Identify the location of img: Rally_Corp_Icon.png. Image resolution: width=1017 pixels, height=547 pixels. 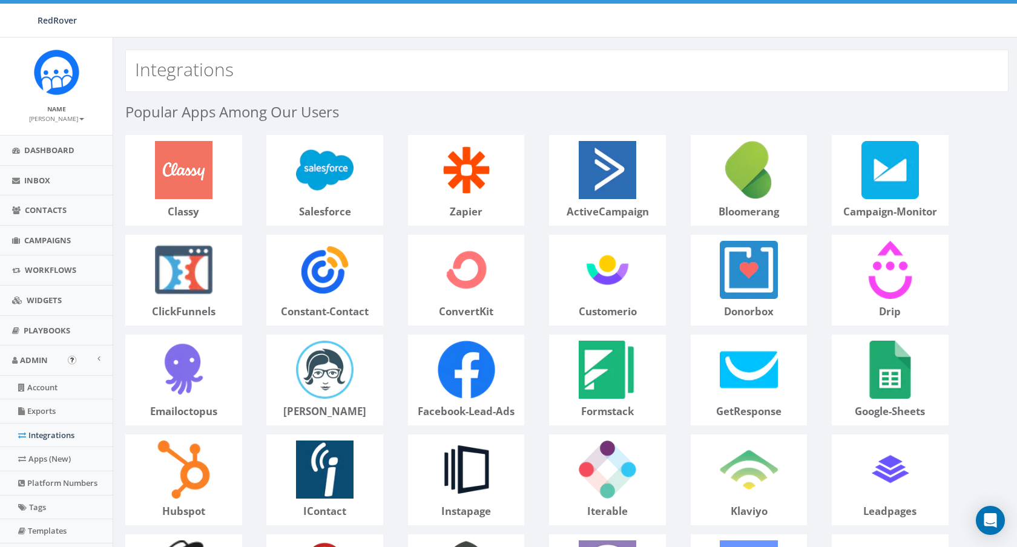
(56, 72).